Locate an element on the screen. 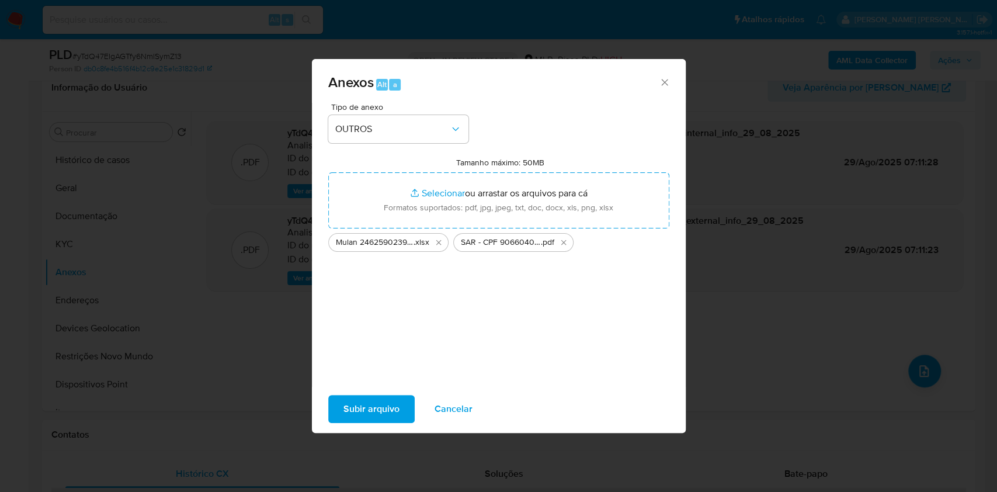  span: .xlsx is located at coordinates (421, 242).